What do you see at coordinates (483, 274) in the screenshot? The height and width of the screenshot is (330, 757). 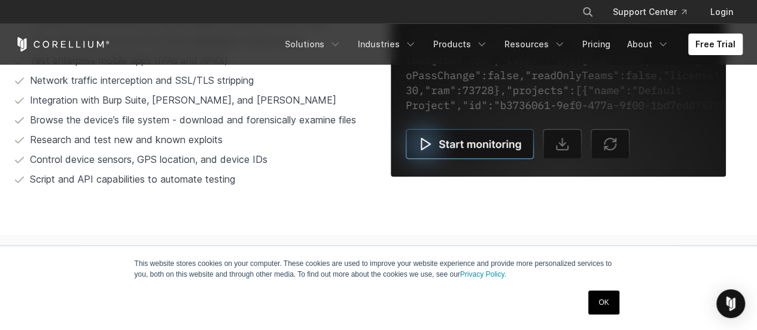 I see `a: Privacy Policy.` at bounding box center [483, 274].